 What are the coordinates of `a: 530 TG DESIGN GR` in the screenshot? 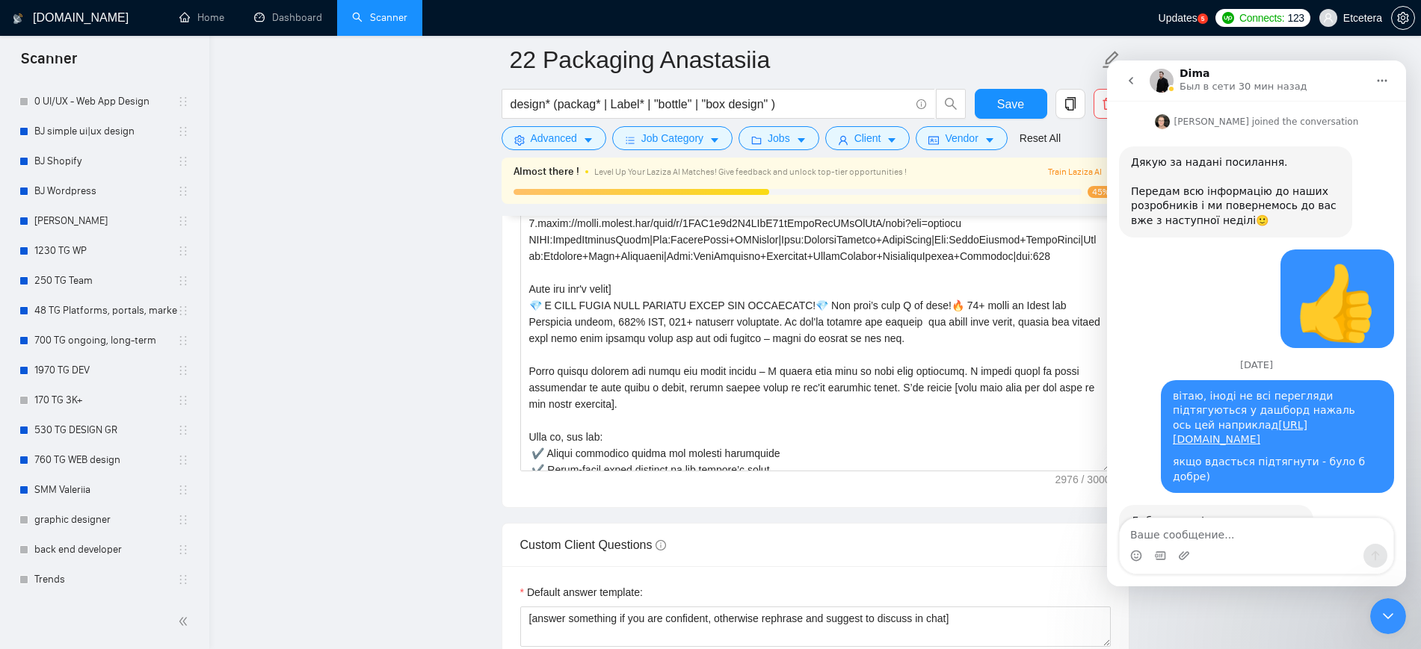 It's located at (105, 430).